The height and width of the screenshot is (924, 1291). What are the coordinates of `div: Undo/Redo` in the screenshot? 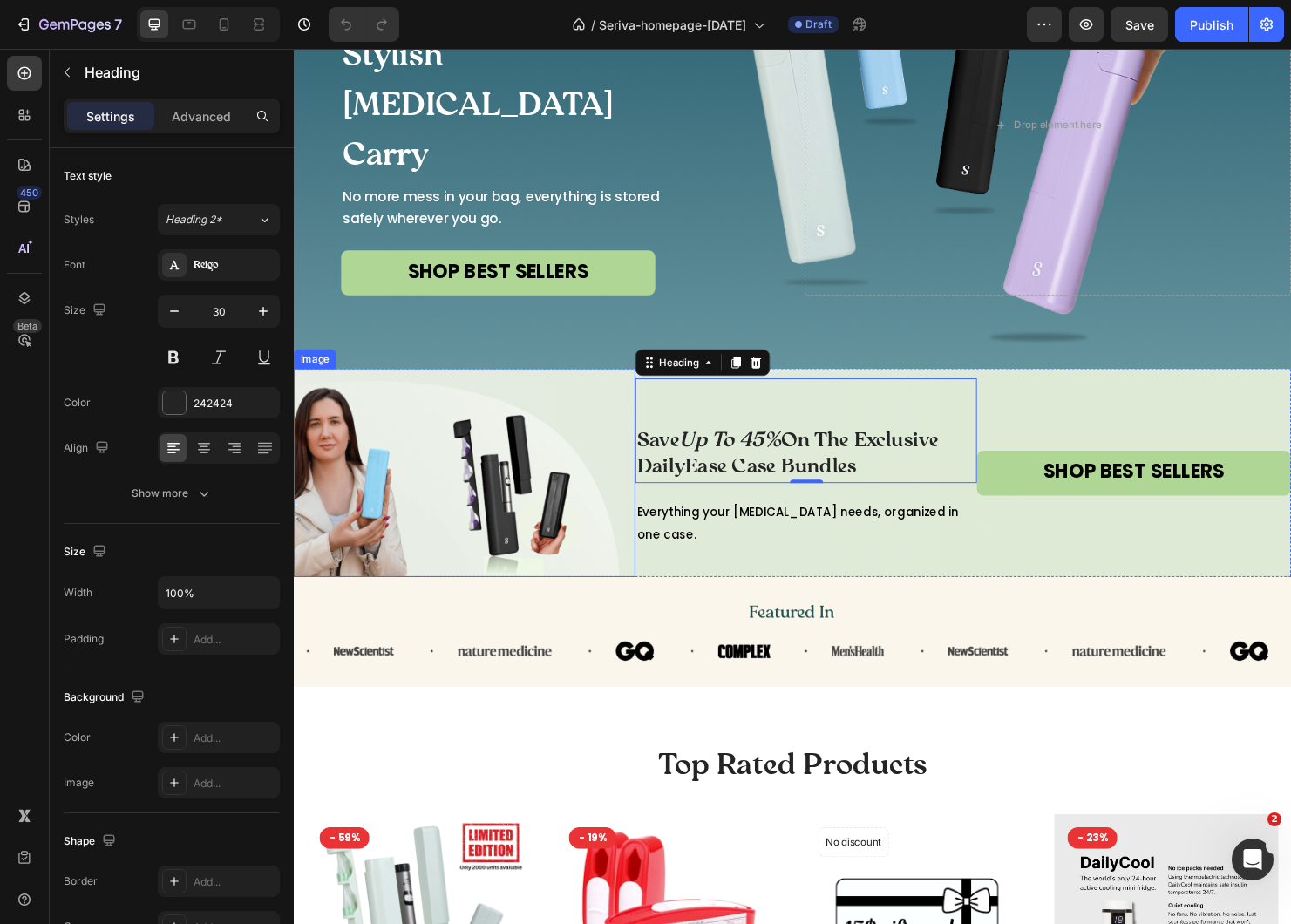 It's located at (364, 25).